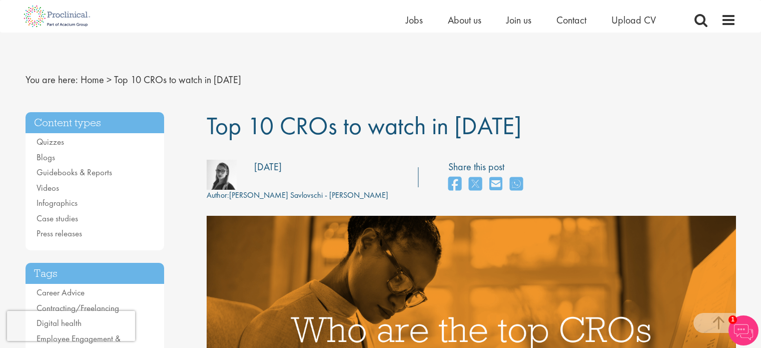  I want to click on span: Upload CV, so click(634, 20).